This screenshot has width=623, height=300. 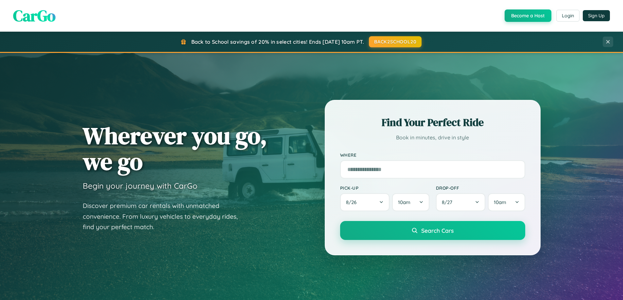 What do you see at coordinates (365, 202) in the screenshot?
I see `button: 8/26` at bounding box center [365, 202].